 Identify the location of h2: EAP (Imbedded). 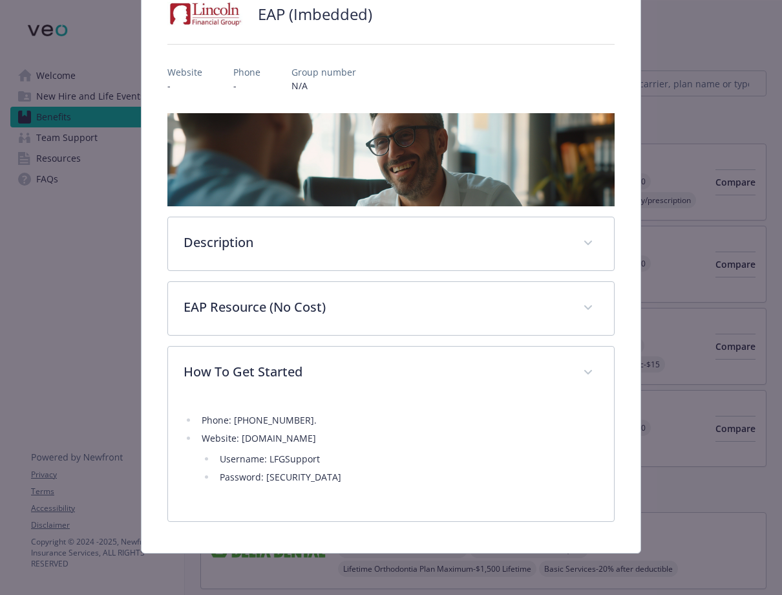
(315, 14).